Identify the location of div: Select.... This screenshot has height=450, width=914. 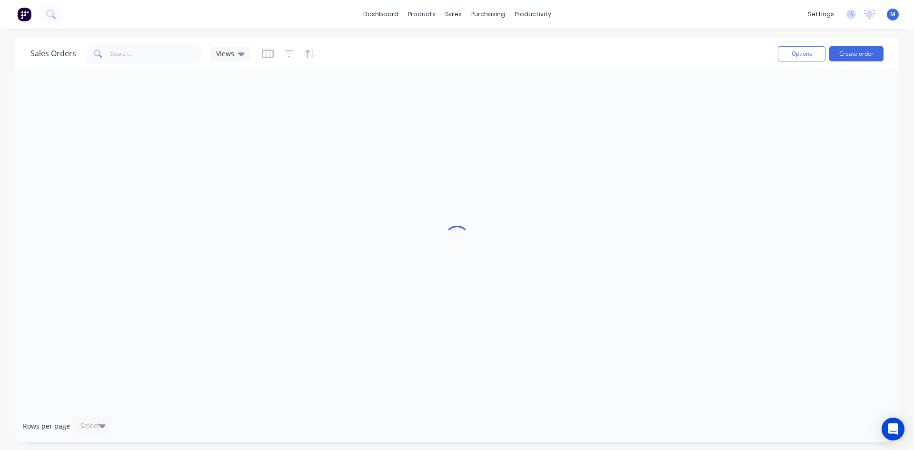
(93, 425).